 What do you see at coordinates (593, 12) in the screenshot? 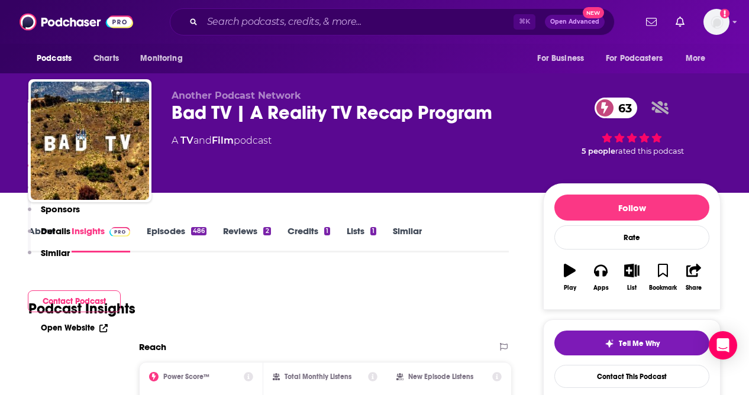
I see `span: New` at bounding box center [593, 12].